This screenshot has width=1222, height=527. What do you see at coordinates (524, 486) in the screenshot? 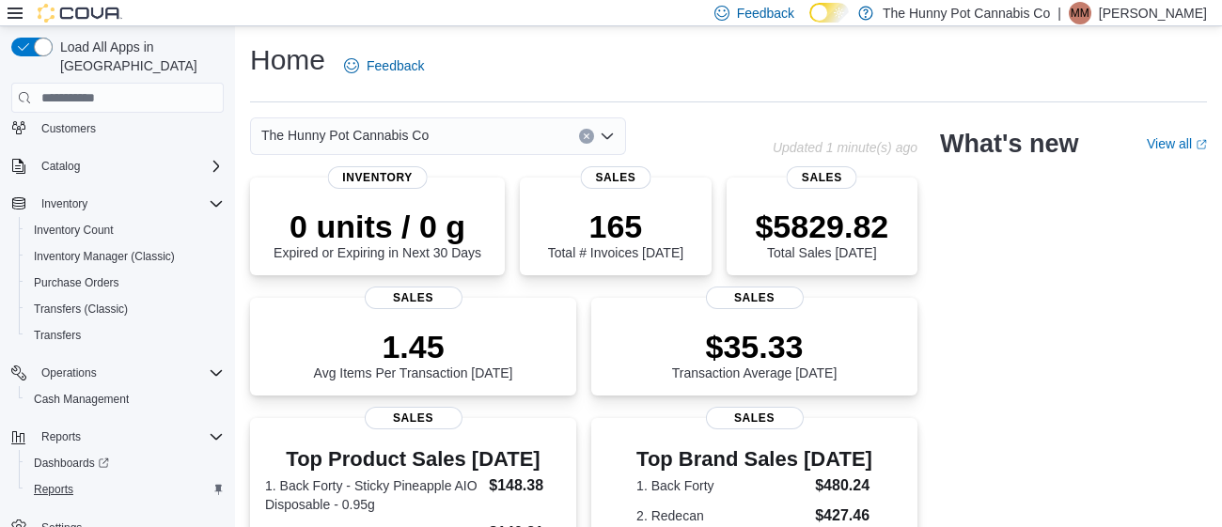
I see `dd: $148.38` at bounding box center [524, 486].